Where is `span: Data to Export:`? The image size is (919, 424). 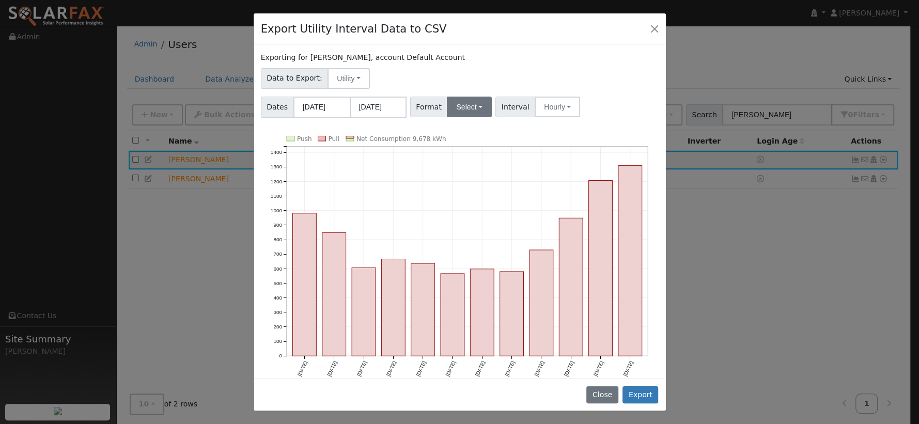
span: Data to Export: is located at coordinates (295, 79).